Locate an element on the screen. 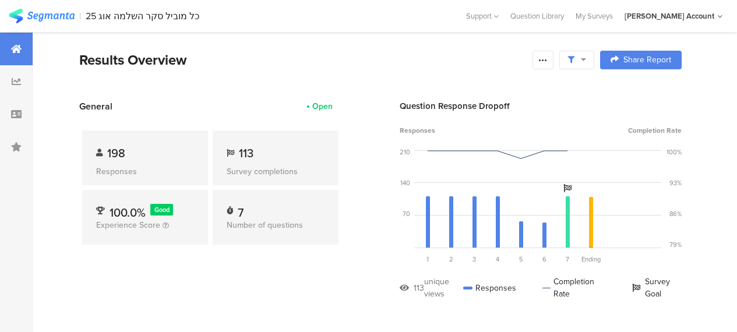 Image resolution: width=737 pixels, height=332 pixels. span: General is located at coordinates (96, 106).